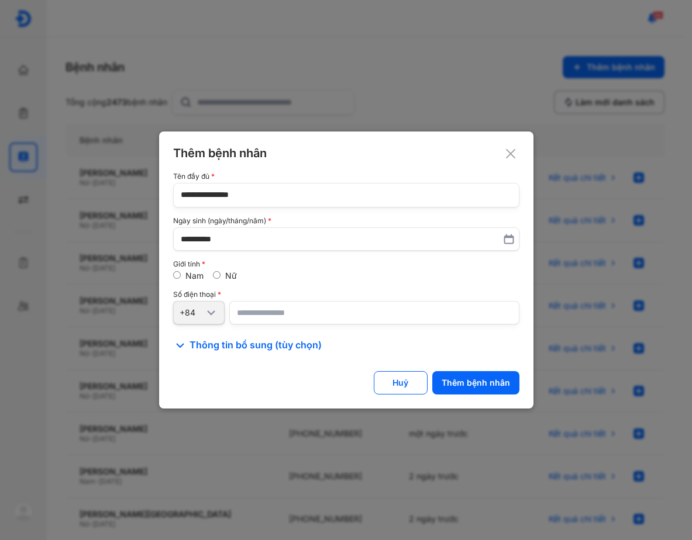 The image size is (692, 540). What do you see at coordinates (231, 275) in the screenshot?
I see `label: Nữ` at bounding box center [231, 275].